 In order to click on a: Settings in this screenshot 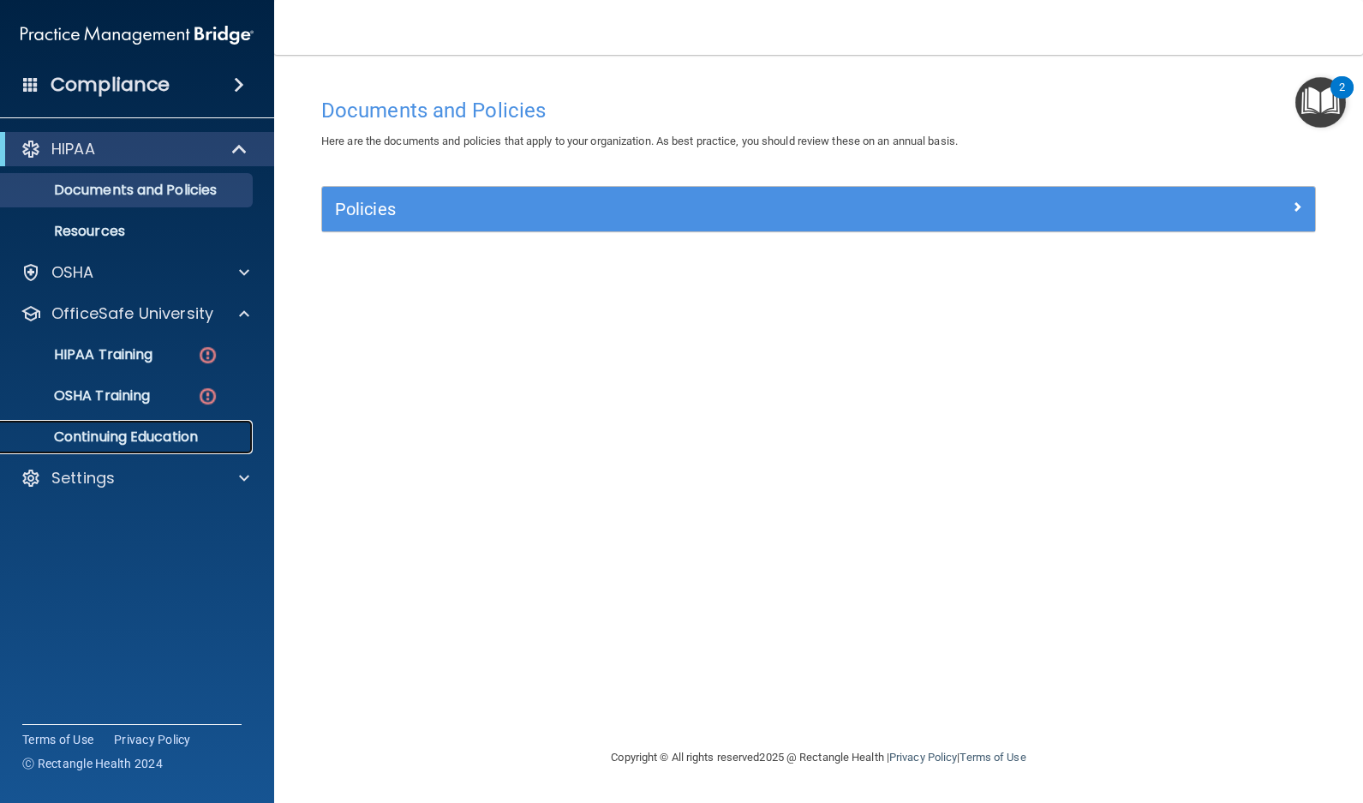, I will do `click(135, 478)`.